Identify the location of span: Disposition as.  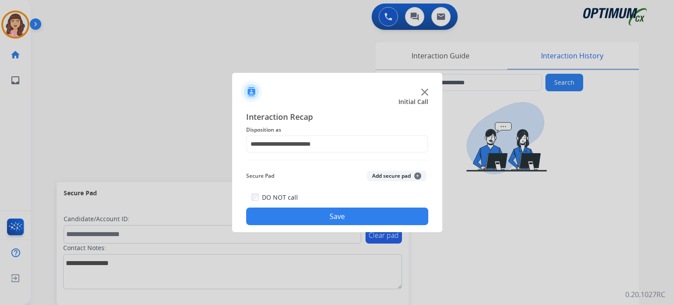
(337, 130).